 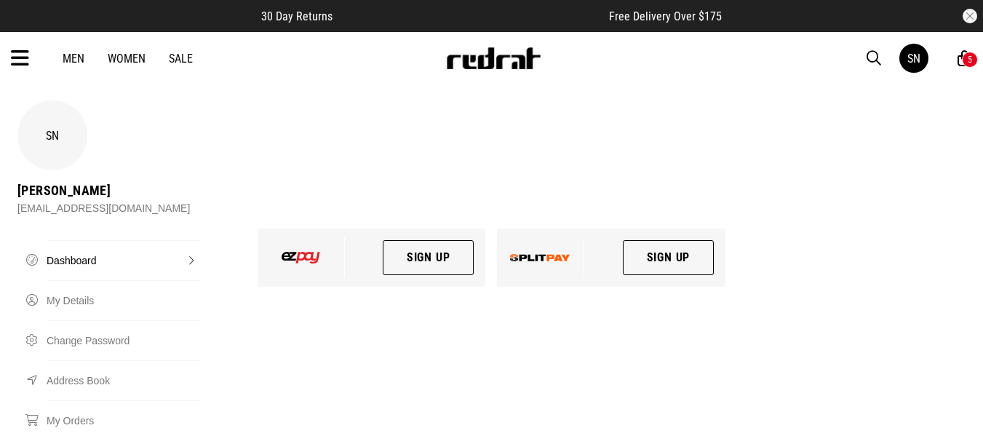 What do you see at coordinates (301, 258) in the screenshot?
I see `img: ezpay` at bounding box center [301, 258].